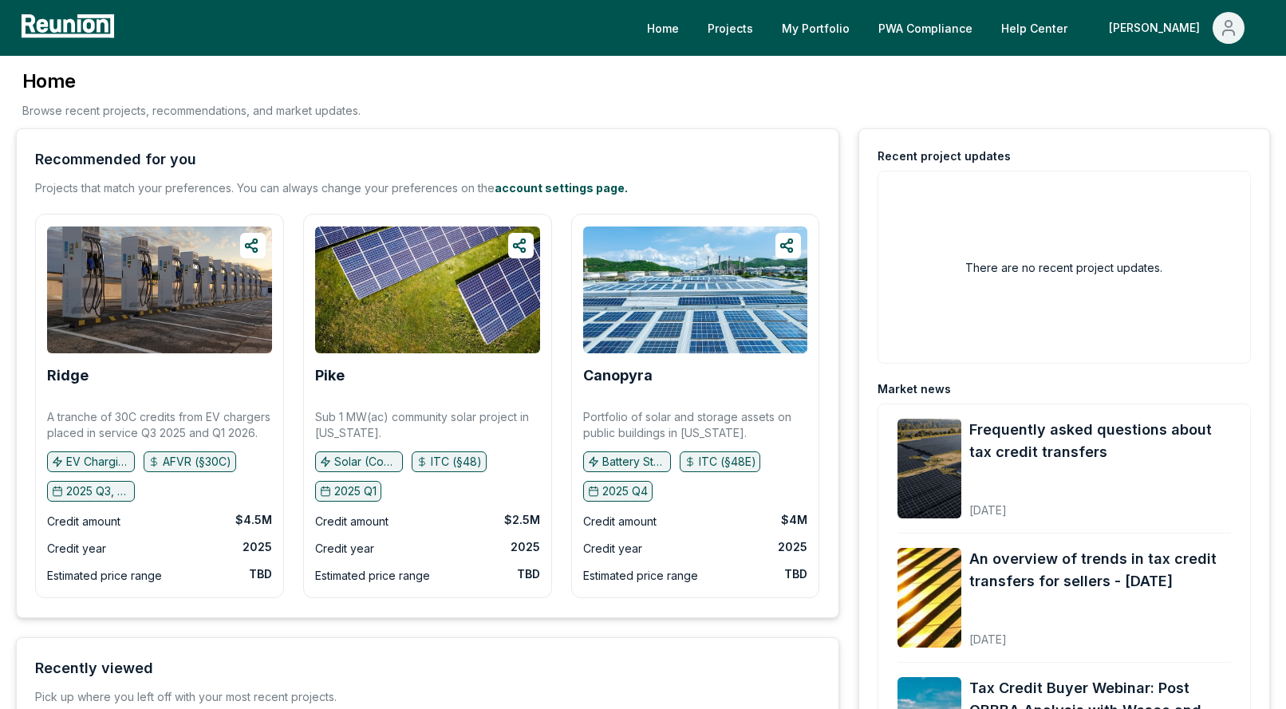  I want to click on div: $4.5M, so click(254, 520).